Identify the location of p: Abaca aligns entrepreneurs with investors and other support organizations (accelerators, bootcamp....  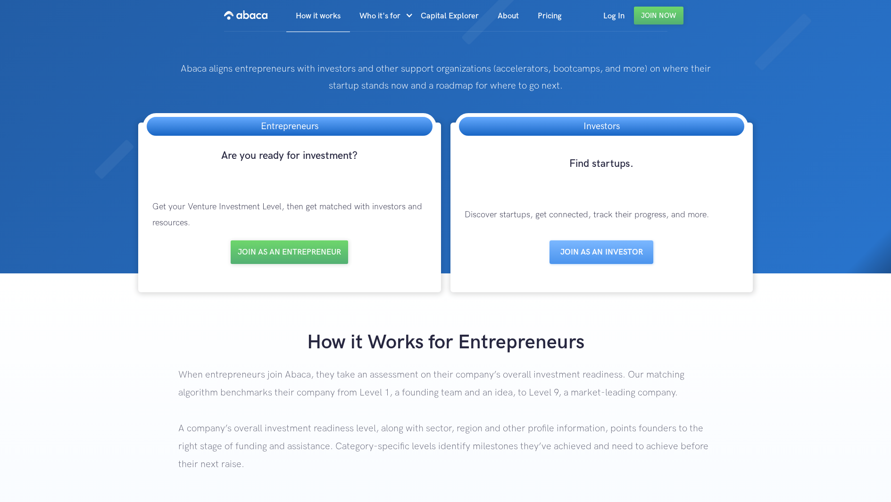
(445, 77).